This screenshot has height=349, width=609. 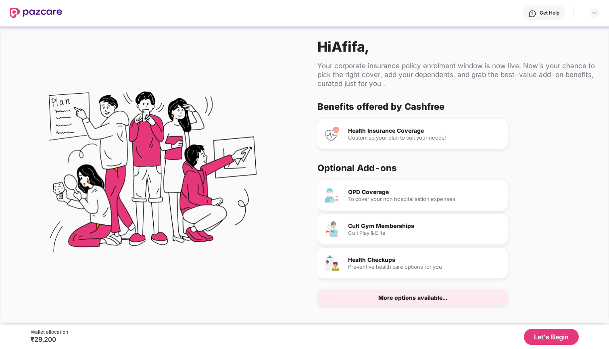 What do you see at coordinates (49, 332) in the screenshot?
I see `div: Wallet allocation` at bounding box center [49, 332].